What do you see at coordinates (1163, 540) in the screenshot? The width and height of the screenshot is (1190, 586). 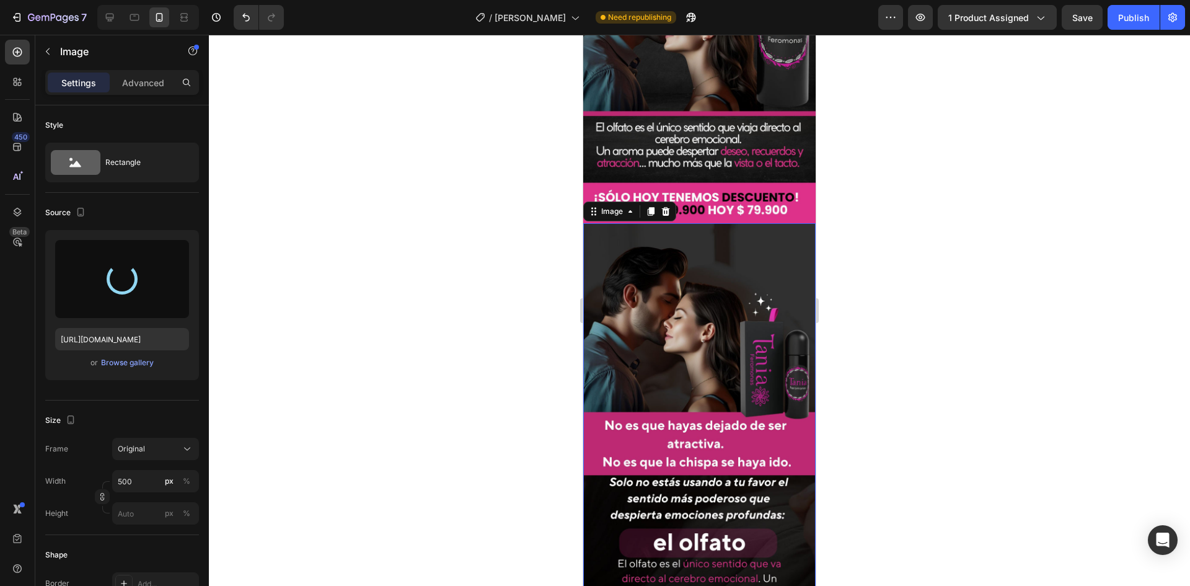 I see `div: Open Intercom Messenger` at bounding box center [1163, 540].